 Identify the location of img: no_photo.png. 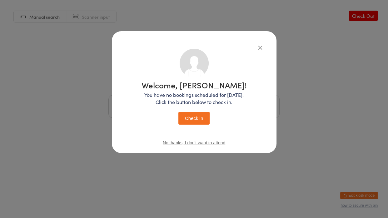
(194, 63).